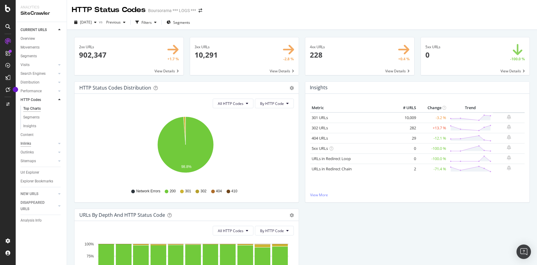  Describe the element at coordinates (43, 109) in the screenshot. I see `a: Top Charts` at that location.